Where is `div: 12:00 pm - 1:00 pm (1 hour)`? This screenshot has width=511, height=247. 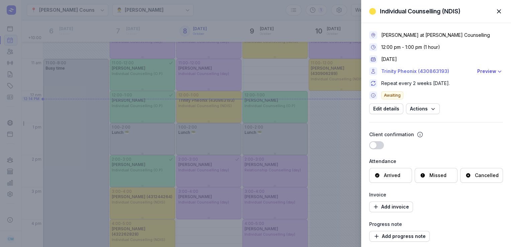
div: 12:00 pm - 1:00 pm (1 hour) is located at coordinates (411, 47).